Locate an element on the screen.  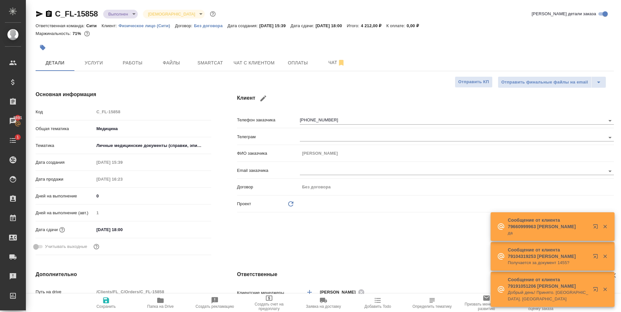
button: Заявка на доставку is located at coordinates (323, 303).